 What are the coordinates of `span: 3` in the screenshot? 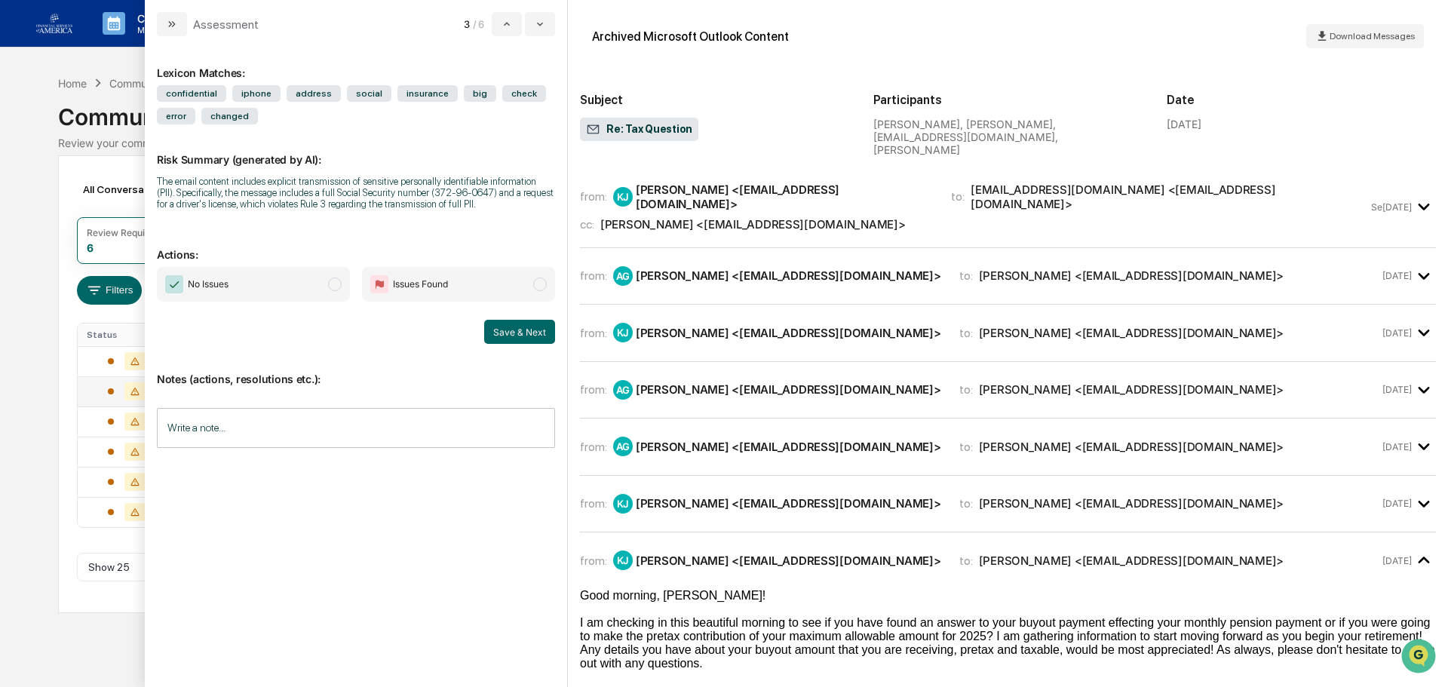 It's located at (467, 24).